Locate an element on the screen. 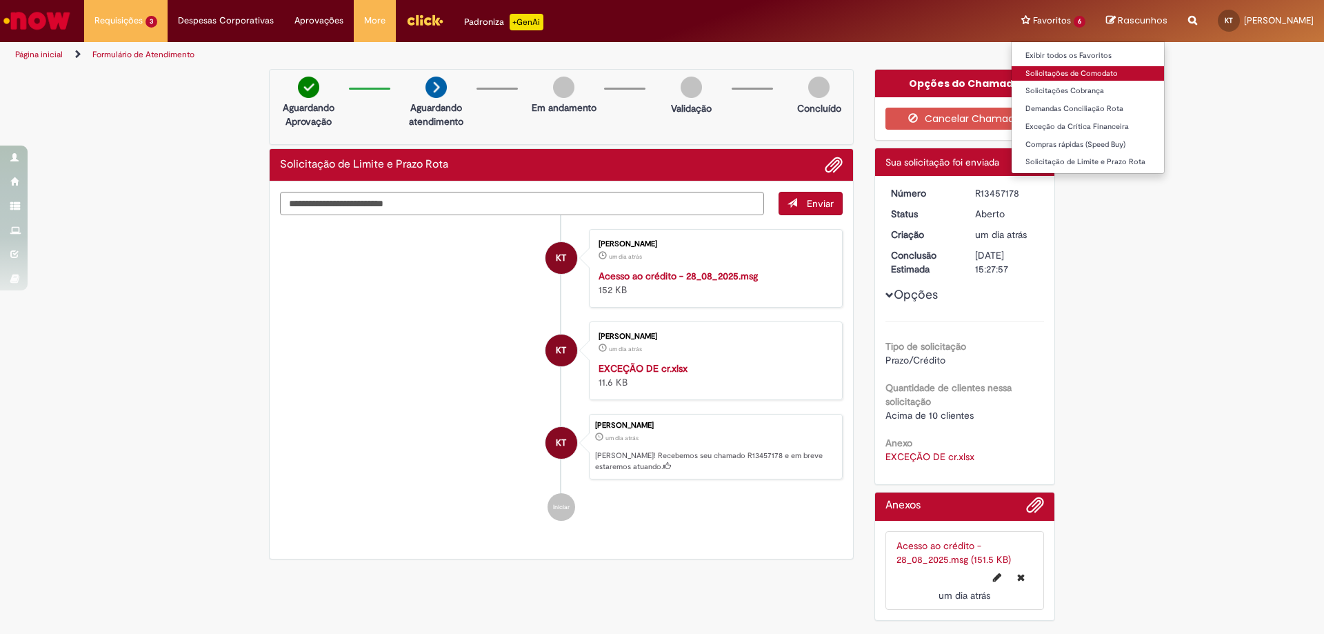  ul: Histórico de tíquete is located at coordinates (561, 375).